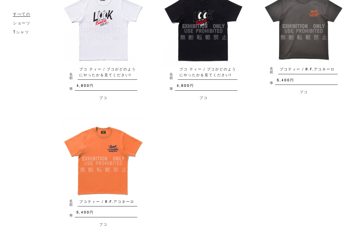 The width and height of the screenshot is (357, 236). What do you see at coordinates (22, 23) in the screenshot?
I see `span: ショーツ` at bounding box center [22, 23].